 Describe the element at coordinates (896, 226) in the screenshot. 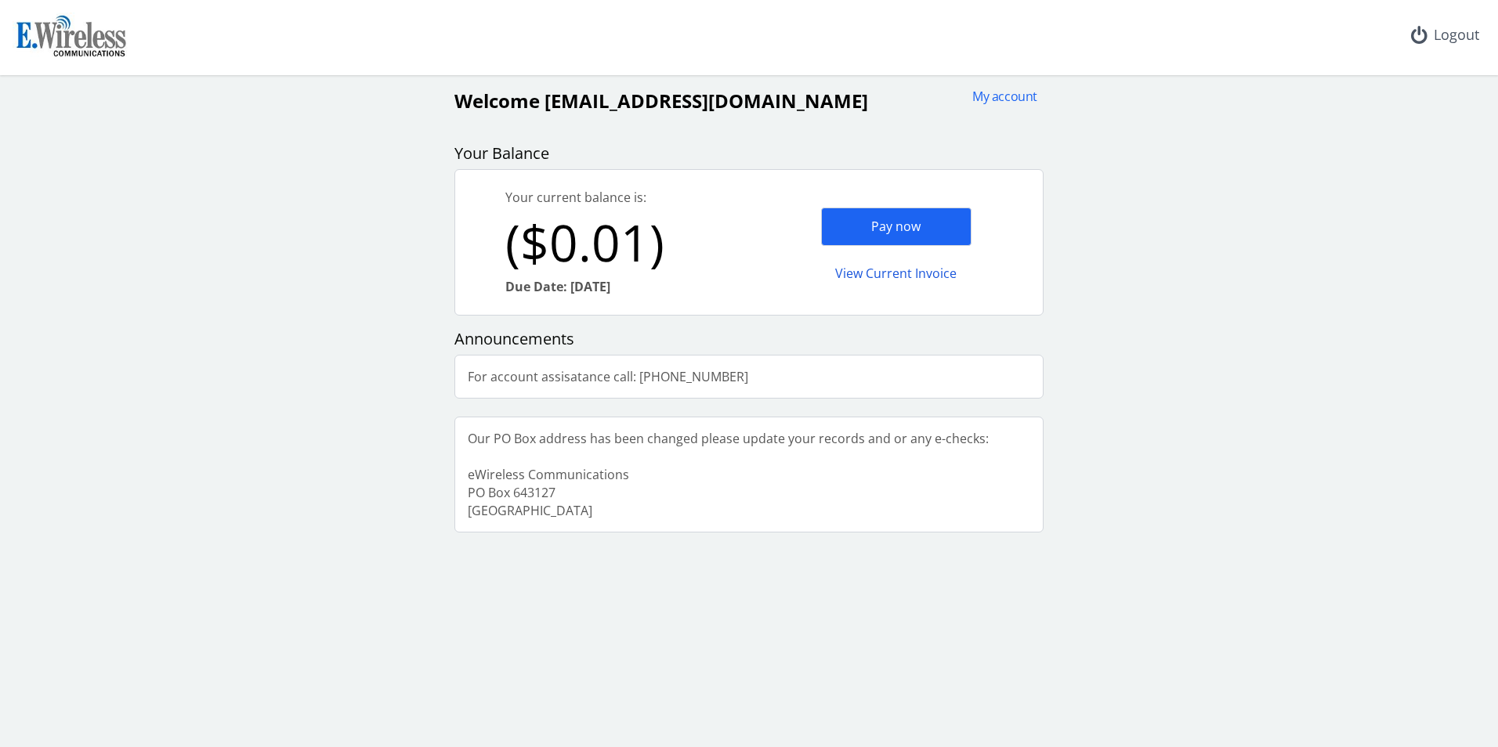

I see `div: Pay now` at that location.